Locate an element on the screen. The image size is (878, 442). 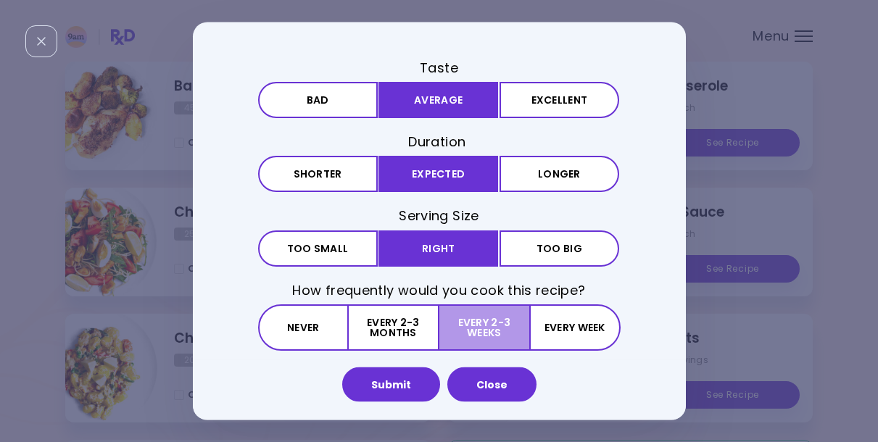
button: Too small is located at coordinates (317, 248).